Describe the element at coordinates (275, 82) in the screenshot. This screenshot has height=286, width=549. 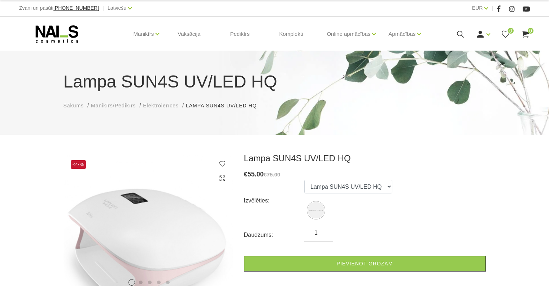
I see `h1: Lampa SUN4S UV/LED HQ` at that location.